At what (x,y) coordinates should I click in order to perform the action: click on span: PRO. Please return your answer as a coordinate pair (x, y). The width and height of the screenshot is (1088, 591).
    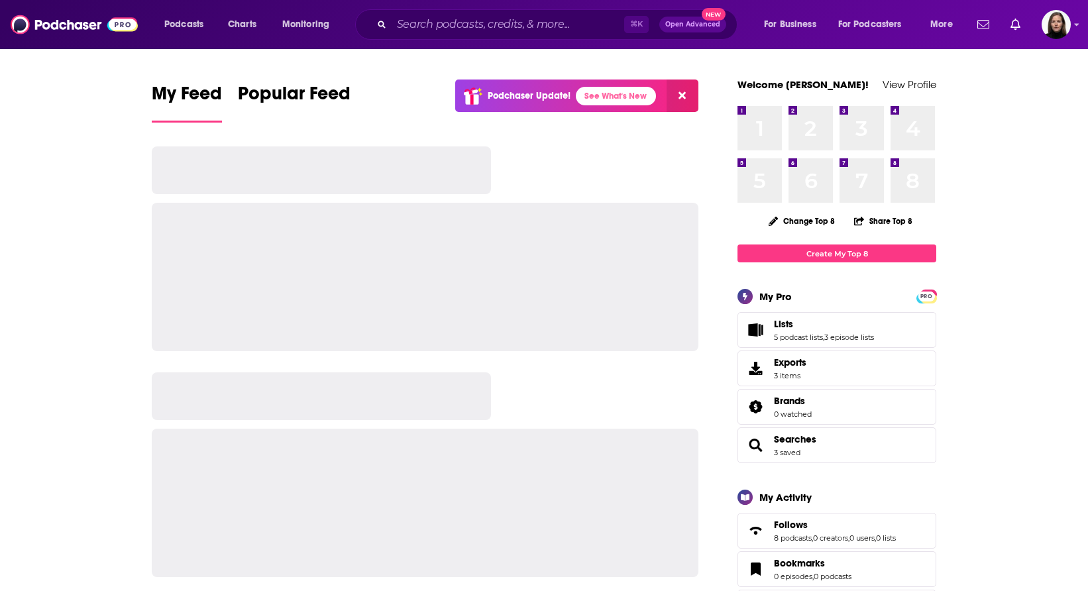
    Looking at the image, I should click on (926, 296).